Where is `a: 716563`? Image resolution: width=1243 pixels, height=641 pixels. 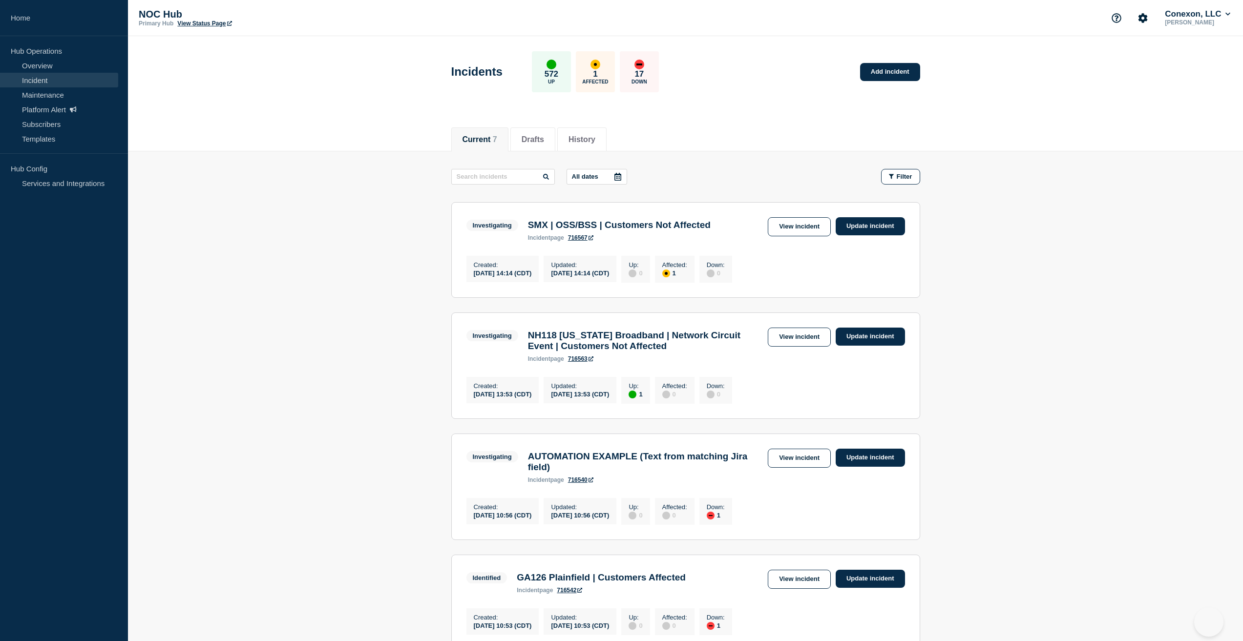 a: 716563 is located at coordinates (581, 359).